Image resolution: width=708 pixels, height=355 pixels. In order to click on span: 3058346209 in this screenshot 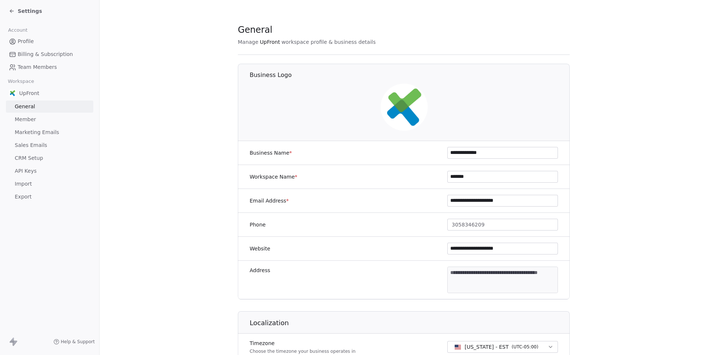, I will do `click(468, 225)`.